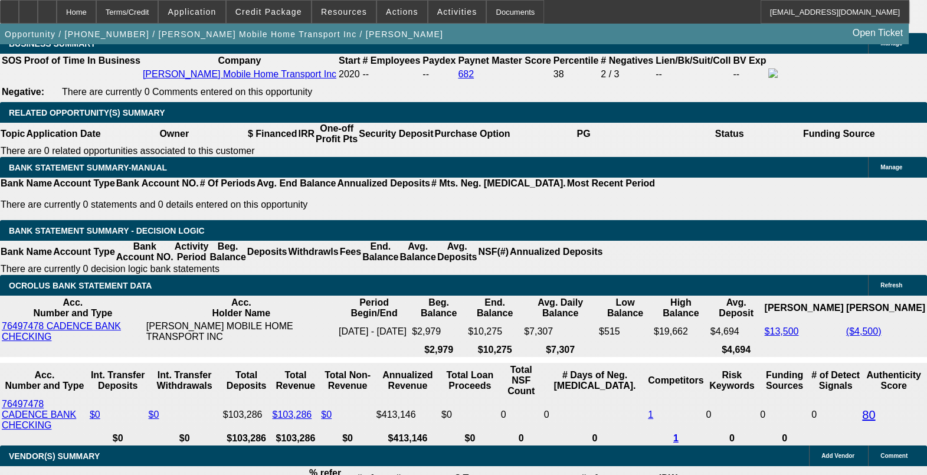  I want to click on th: NSF(#), so click(493, 252).